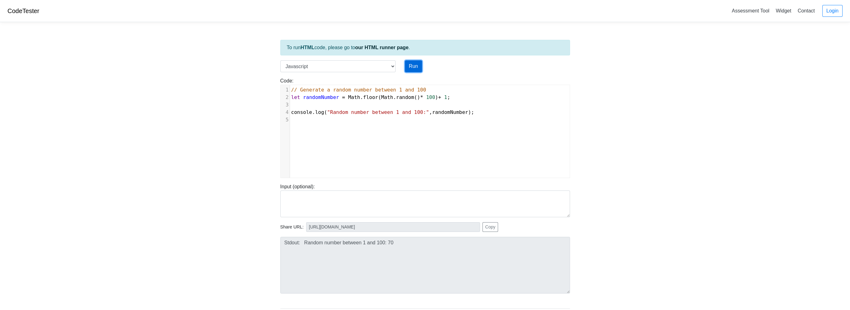  I want to click on span: 100, so click(430, 97).